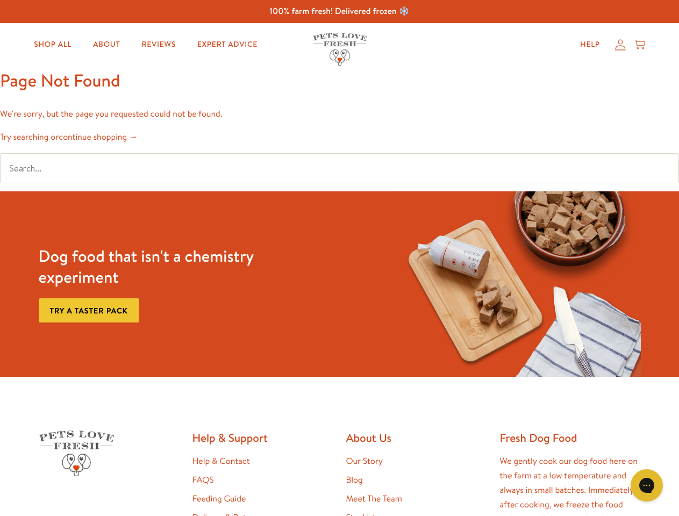 The height and width of the screenshot is (516, 679). I want to click on a: Try a taster pack, so click(89, 310).